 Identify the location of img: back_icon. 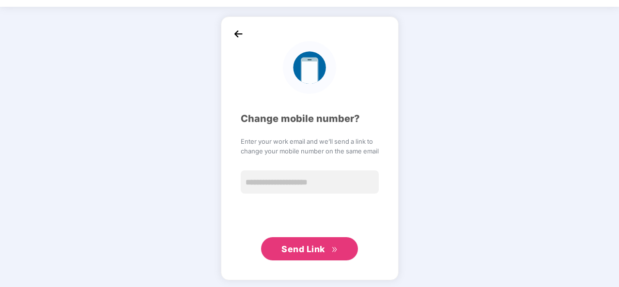
(238, 34).